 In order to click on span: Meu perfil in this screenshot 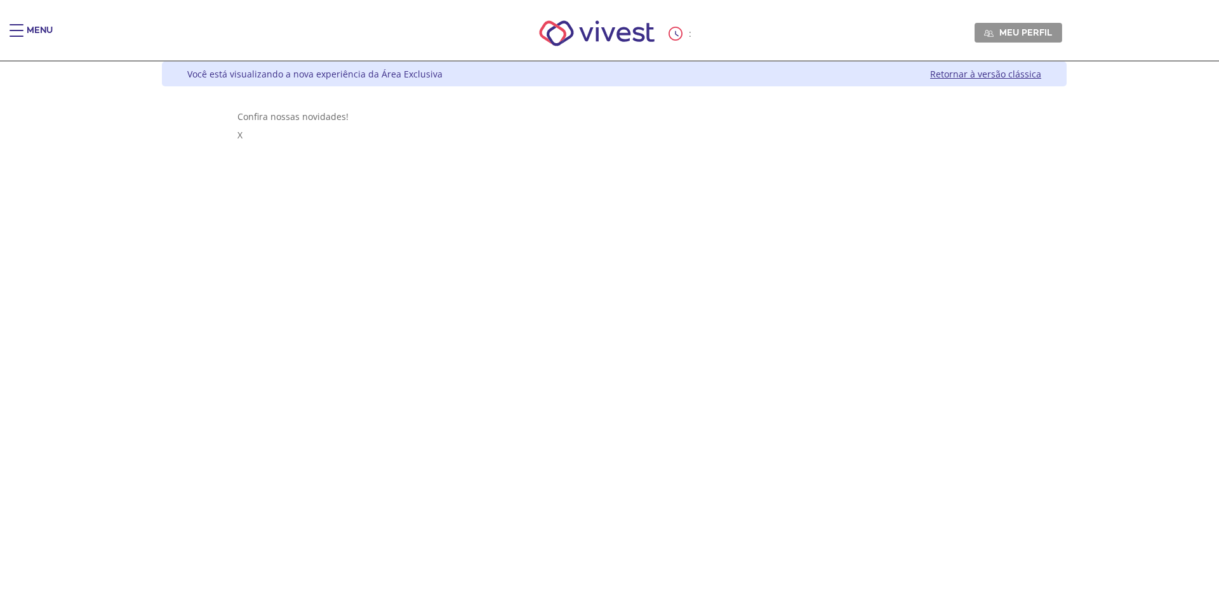, I will do `click(1026, 32)`.